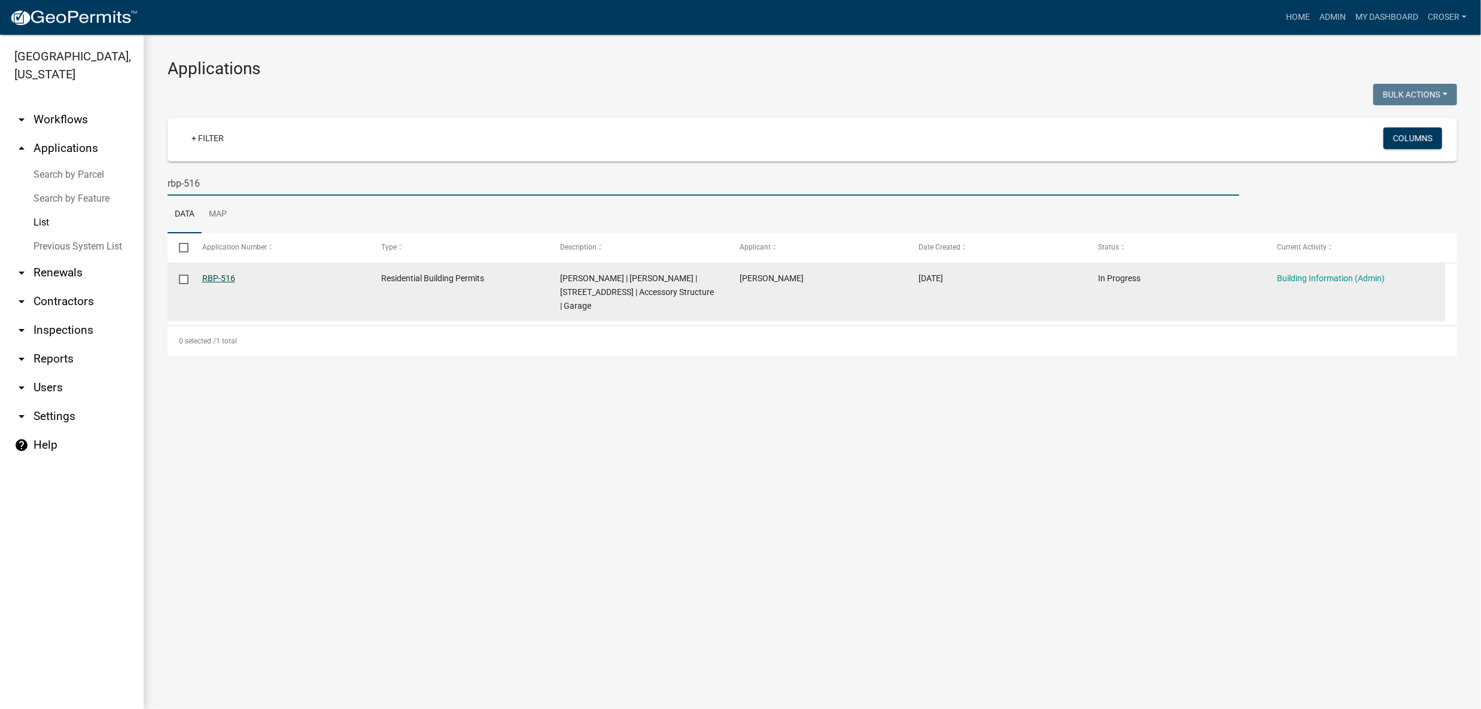 This screenshot has width=1481, height=709. I want to click on datatable-header-cell: Applicant, so click(818, 248).